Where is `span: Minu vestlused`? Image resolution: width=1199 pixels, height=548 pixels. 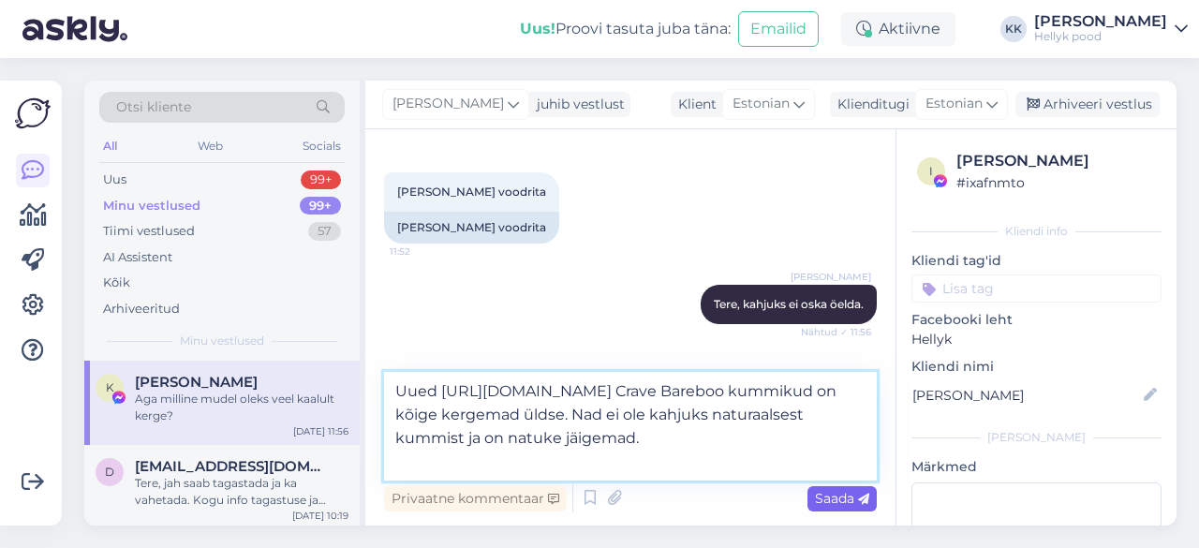 span: Minu vestlused is located at coordinates (222, 341).